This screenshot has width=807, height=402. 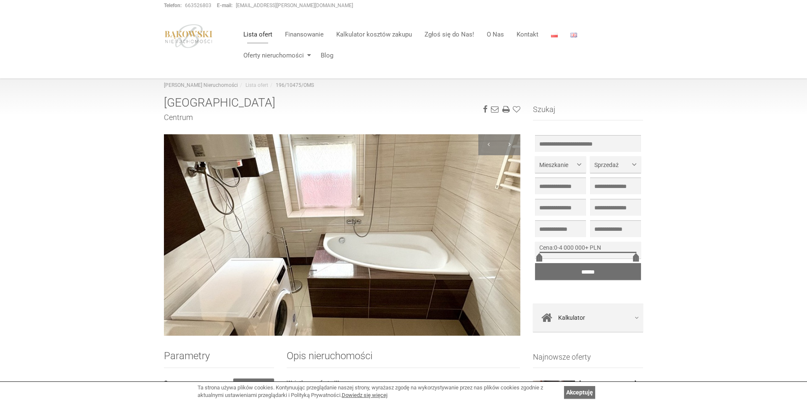 What do you see at coordinates (364, 395) in the screenshot?
I see `a: Dowiedz się więcej` at bounding box center [364, 395].